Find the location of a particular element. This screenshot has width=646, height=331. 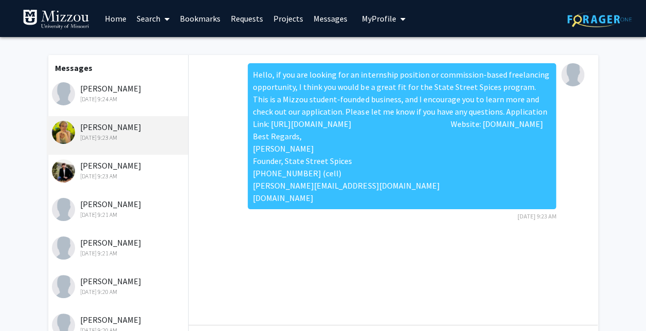

img: ForagerOne Logo is located at coordinates (599, 19).